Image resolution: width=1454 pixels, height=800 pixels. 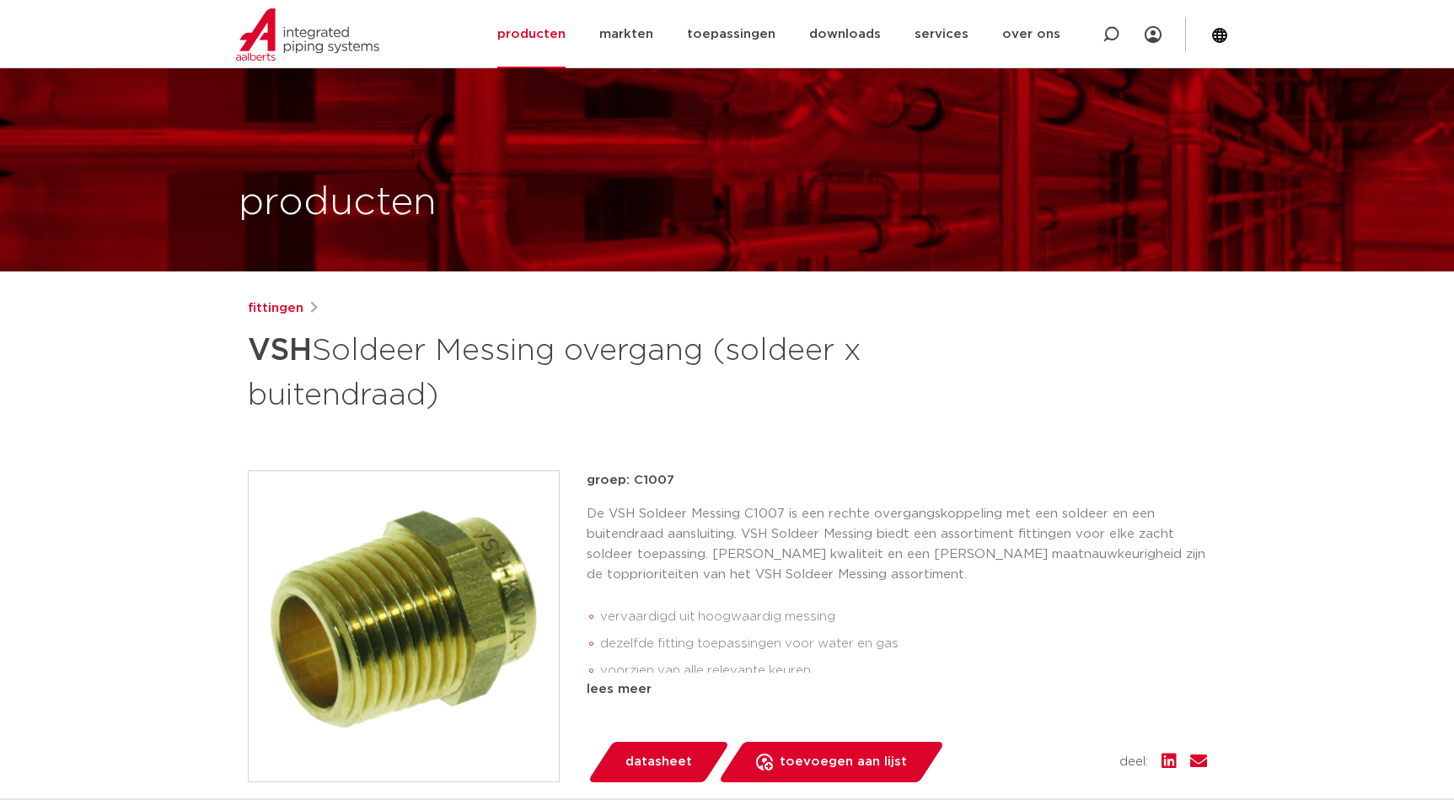 I want to click on span: toevoegen aan lijst, so click(x=843, y=762).